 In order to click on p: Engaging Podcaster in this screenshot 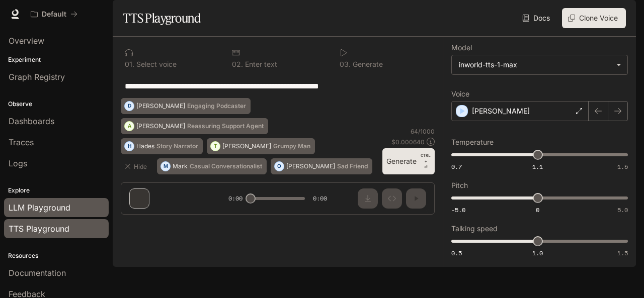, I will do `click(216, 106)`.